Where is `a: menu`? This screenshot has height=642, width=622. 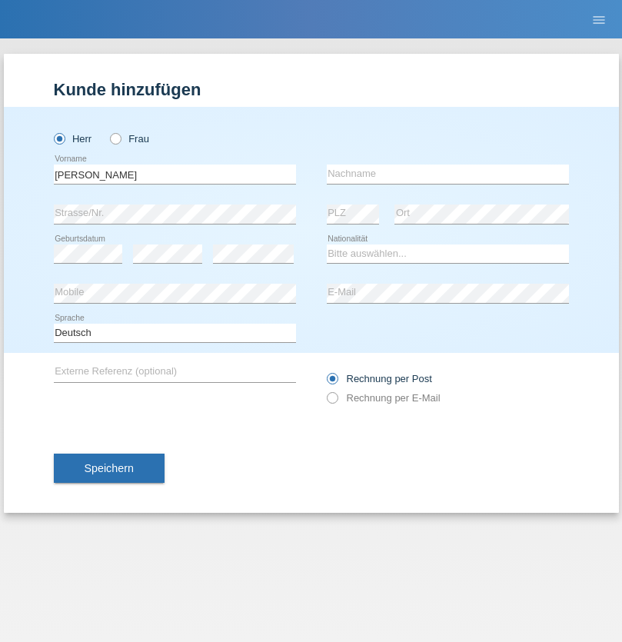 a: menu is located at coordinates (599, 19).